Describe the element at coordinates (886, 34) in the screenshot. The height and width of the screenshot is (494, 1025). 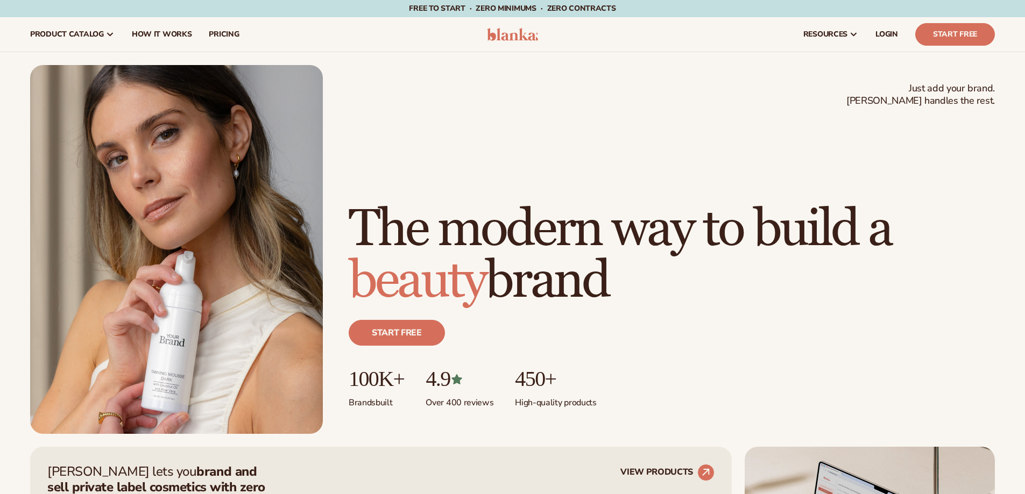
I see `span: LOGIN` at that location.